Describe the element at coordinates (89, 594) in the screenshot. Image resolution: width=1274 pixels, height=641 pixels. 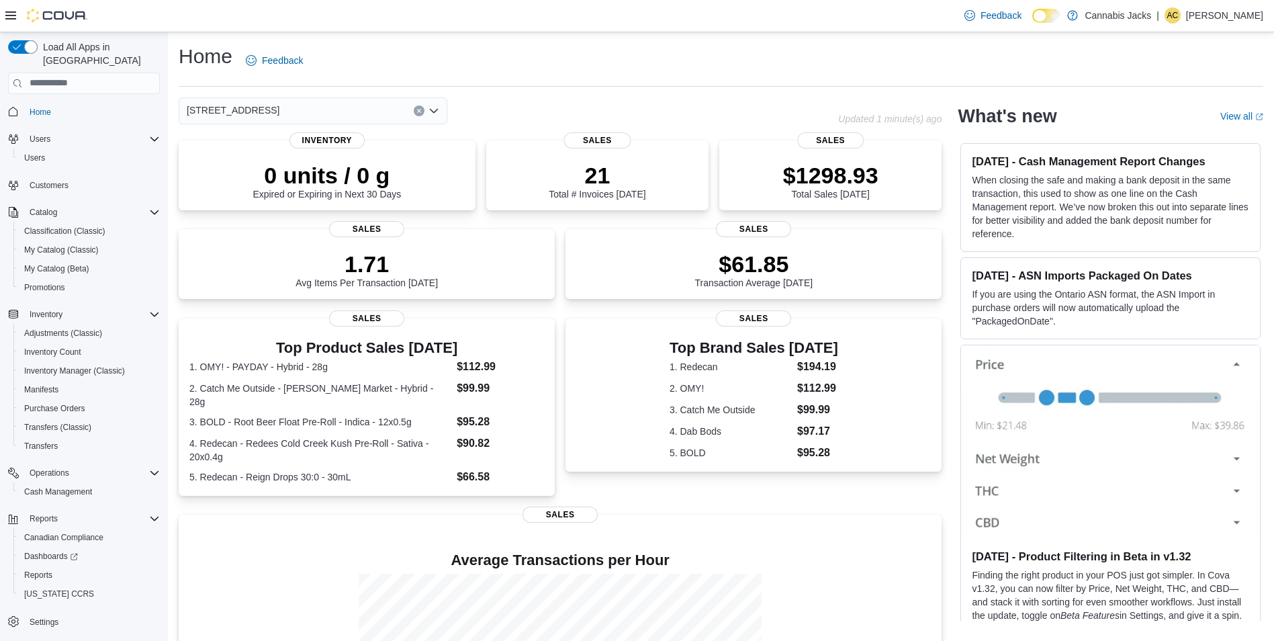
I see `span: Washington CCRS` at that location.